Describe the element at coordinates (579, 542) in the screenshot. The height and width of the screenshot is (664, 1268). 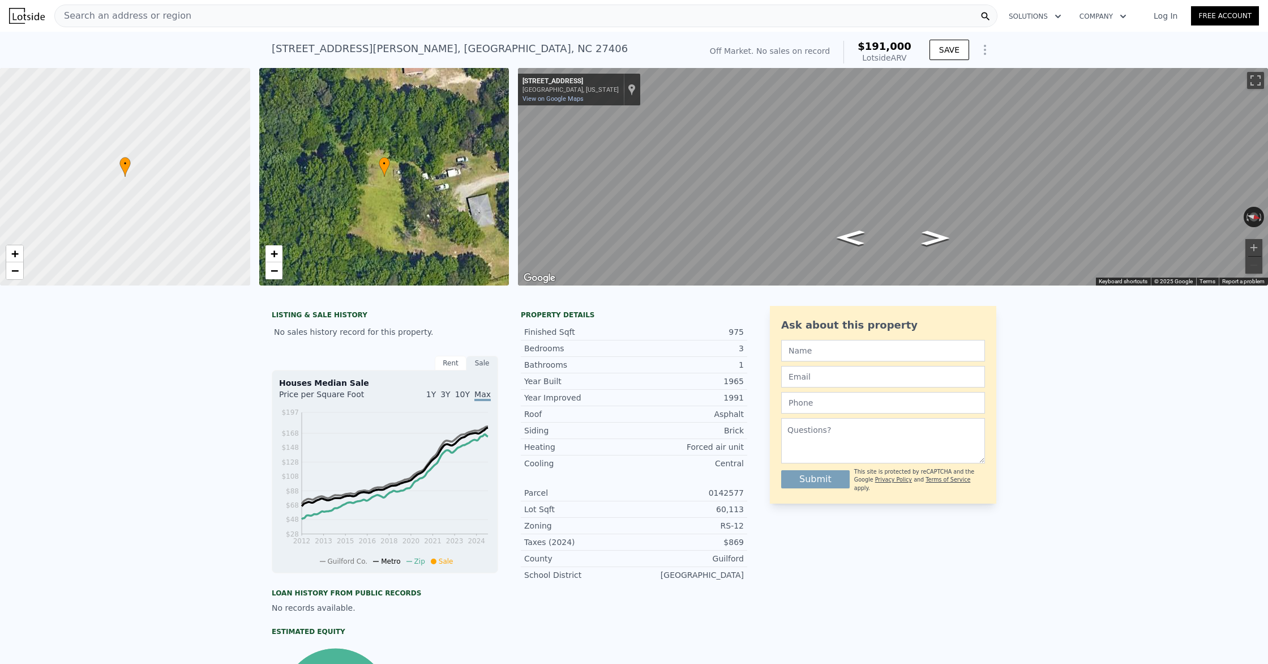
I see `div: Taxes (2024)` at that location.